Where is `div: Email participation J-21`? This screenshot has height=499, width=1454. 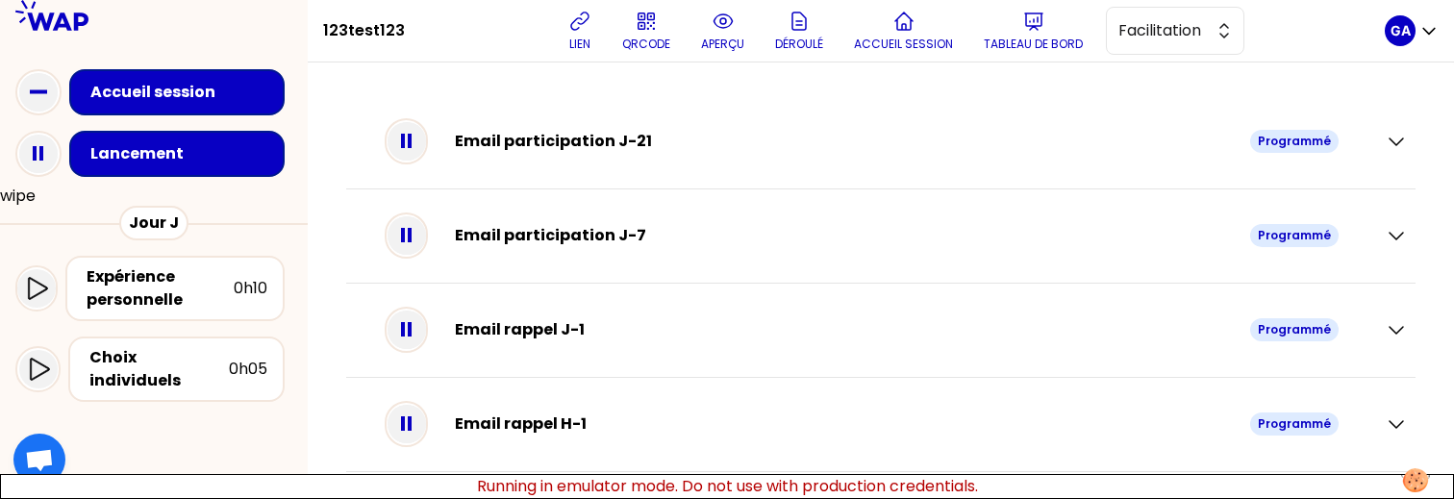
div: Email participation J-21 is located at coordinates (852, 141).